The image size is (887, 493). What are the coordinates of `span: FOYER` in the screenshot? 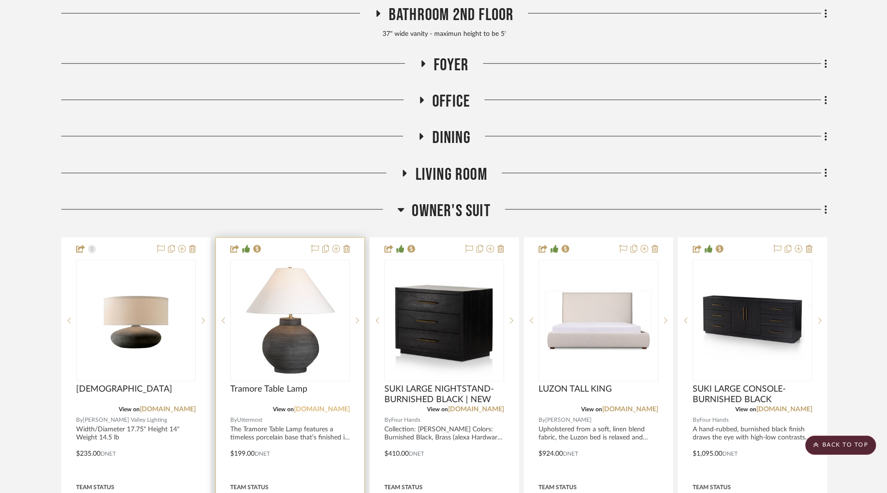 It's located at (451, 65).